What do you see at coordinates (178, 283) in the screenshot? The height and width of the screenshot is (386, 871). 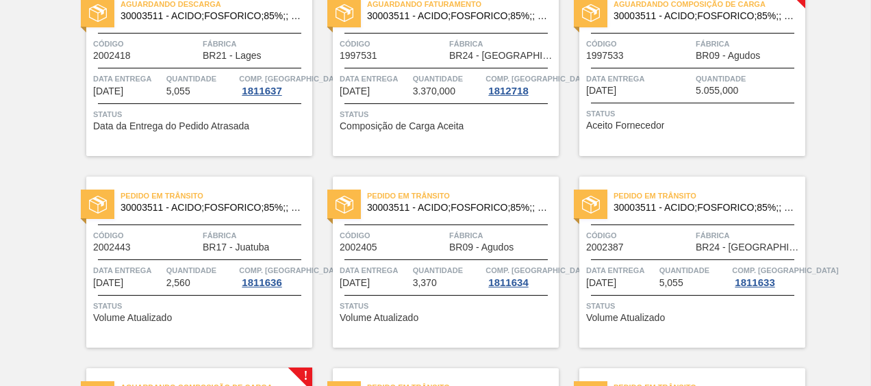 I see `span: 2,560` at bounding box center [178, 283].